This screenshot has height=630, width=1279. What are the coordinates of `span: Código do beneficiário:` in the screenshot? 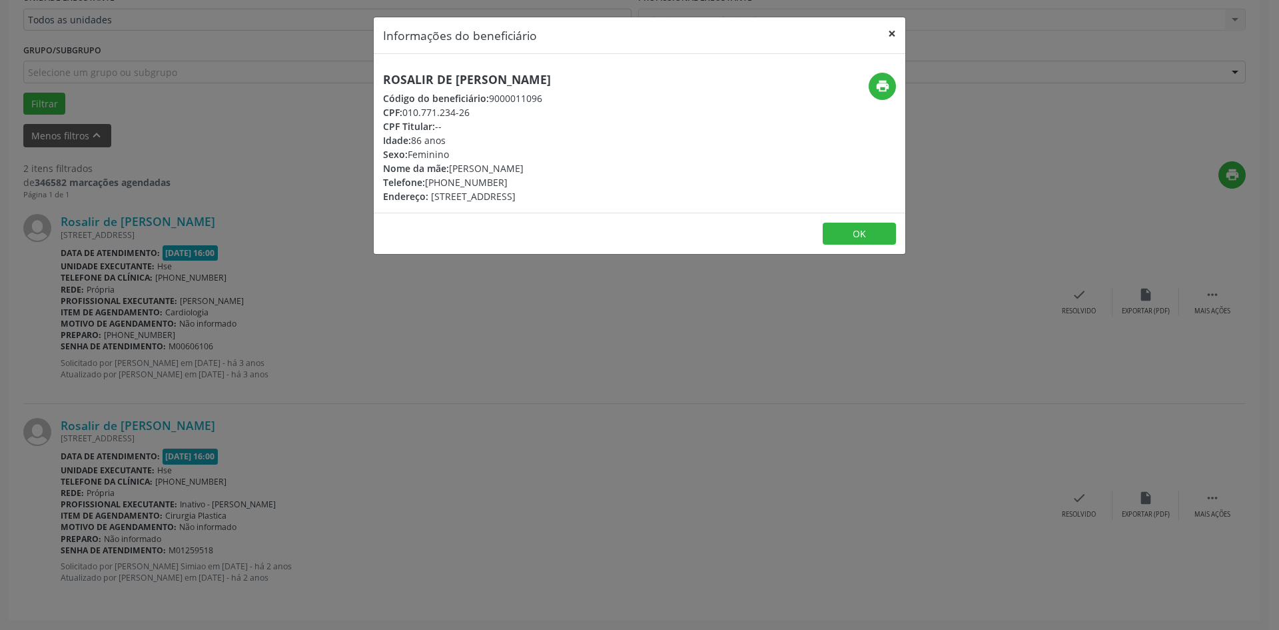 It's located at (436, 98).